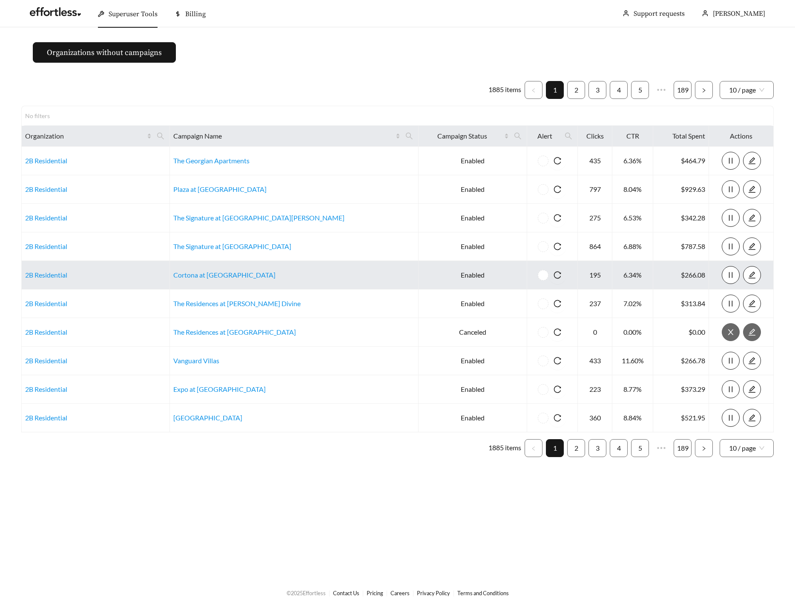  I want to click on li: 5, so click(640, 90).